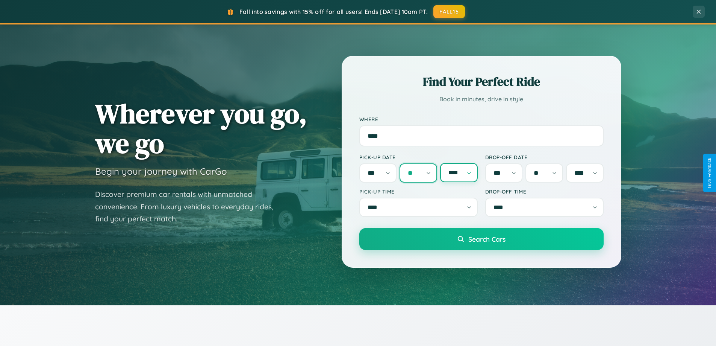 The height and width of the screenshot is (346, 716). What do you see at coordinates (482, 239) in the screenshot?
I see `button: Search Cars` at bounding box center [482, 239].